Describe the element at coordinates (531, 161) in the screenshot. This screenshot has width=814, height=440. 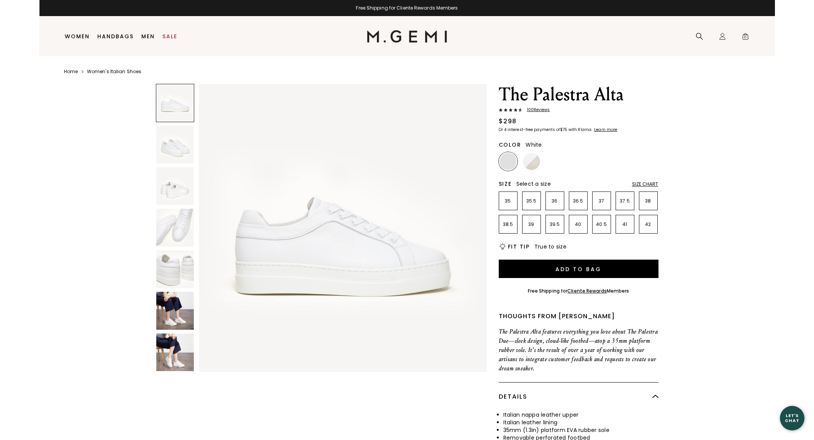
I see `img: White and Sandstone` at that location.